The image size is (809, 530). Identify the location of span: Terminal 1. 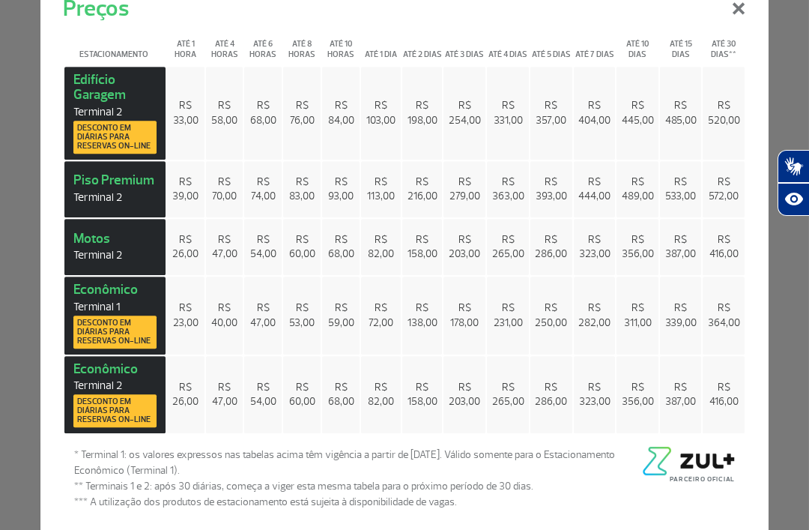
(115, 306).